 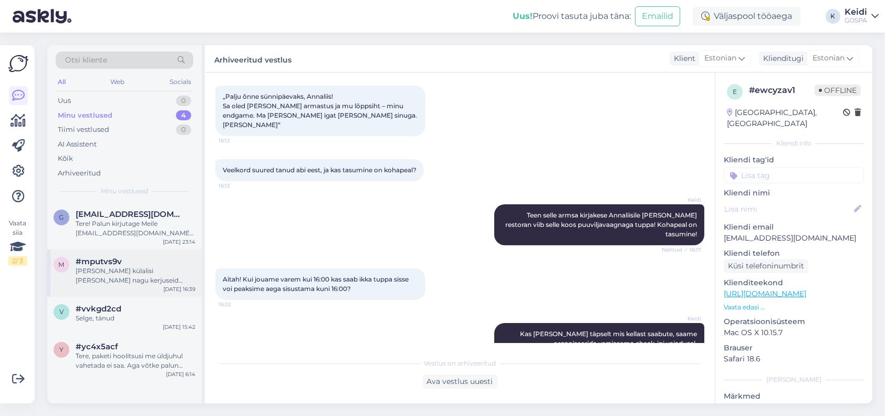 I want to click on span: y, so click(x=61, y=349).